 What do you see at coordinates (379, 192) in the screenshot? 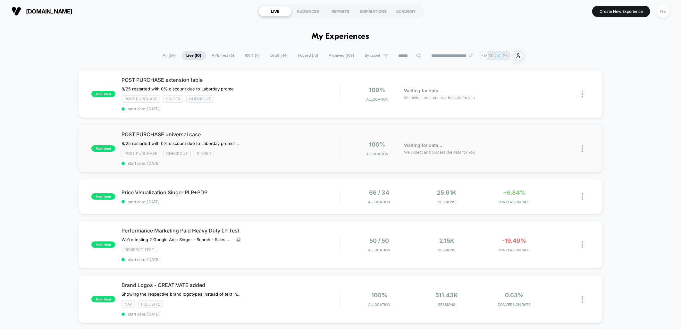
I see `span: 66 / 34` at bounding box center [379, 192].